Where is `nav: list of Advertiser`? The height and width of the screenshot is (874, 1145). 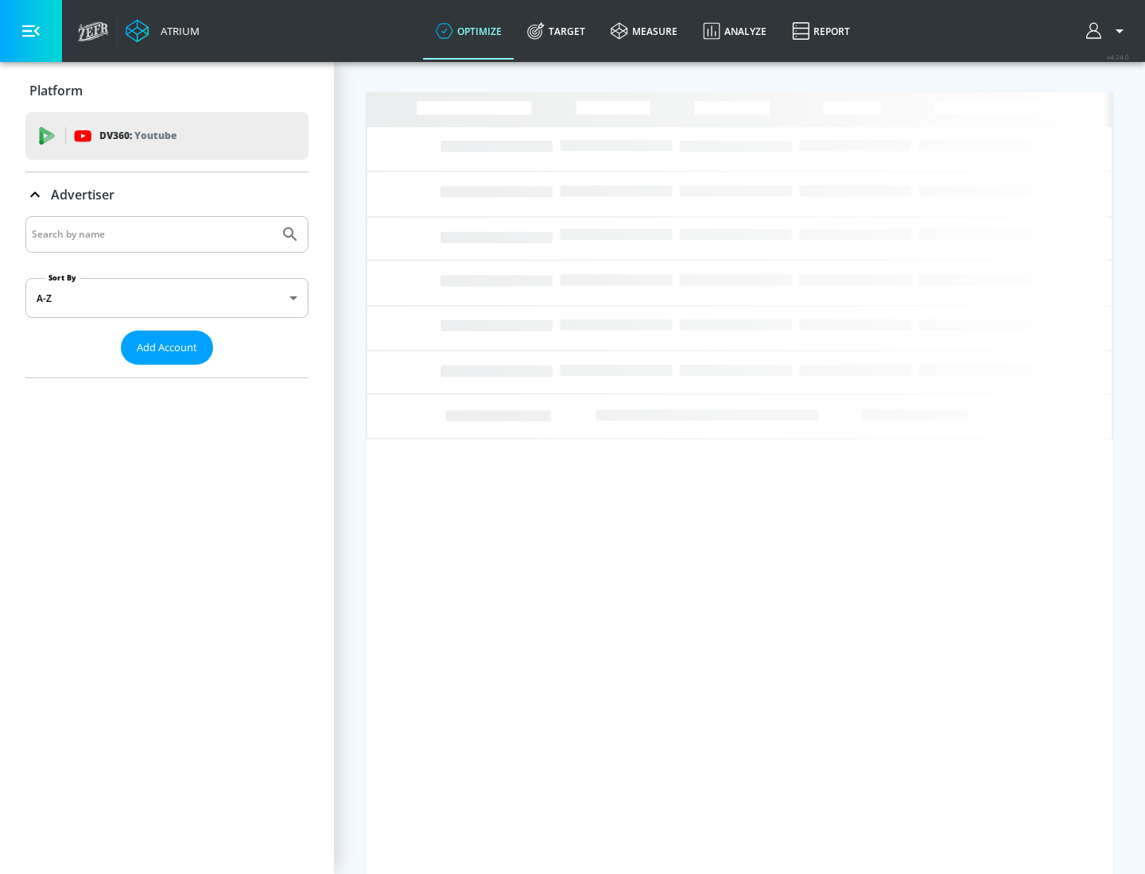 nav: list of Advertiser is located at coordinates (167, 371).